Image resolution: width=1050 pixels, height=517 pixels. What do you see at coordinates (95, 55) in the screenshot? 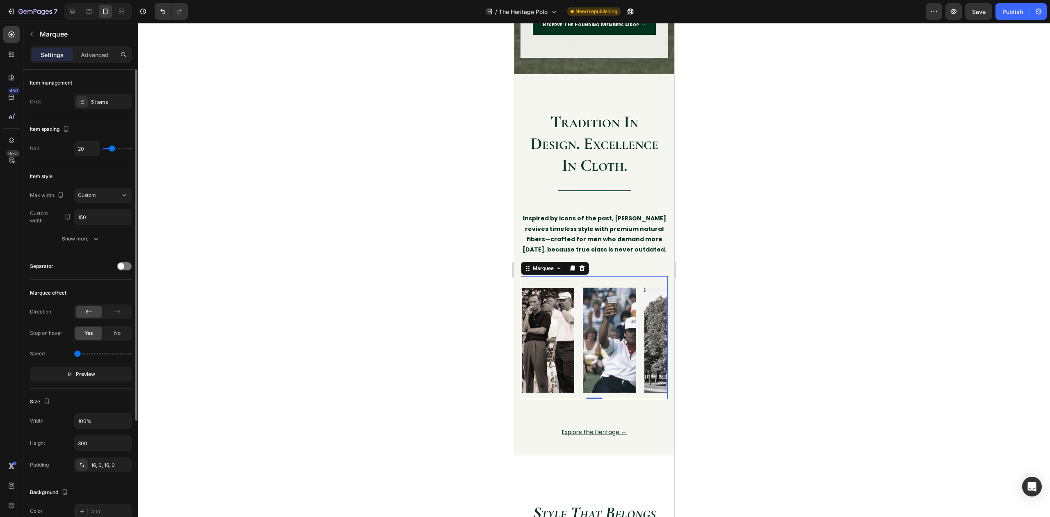
I see `p: Advanced` at bounding box center [95, 55].